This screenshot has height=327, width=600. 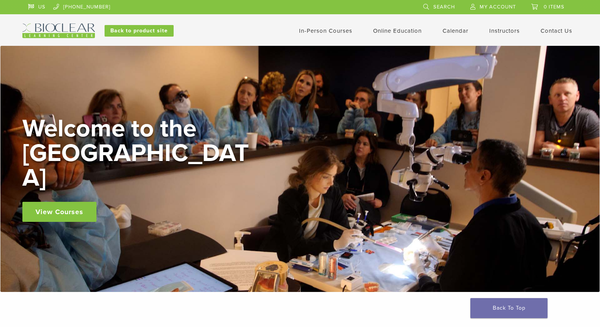 What do you see at coordinates (554, 7) in the screenshot?
I see `span: 0 items` at bounding box center [554, 7].